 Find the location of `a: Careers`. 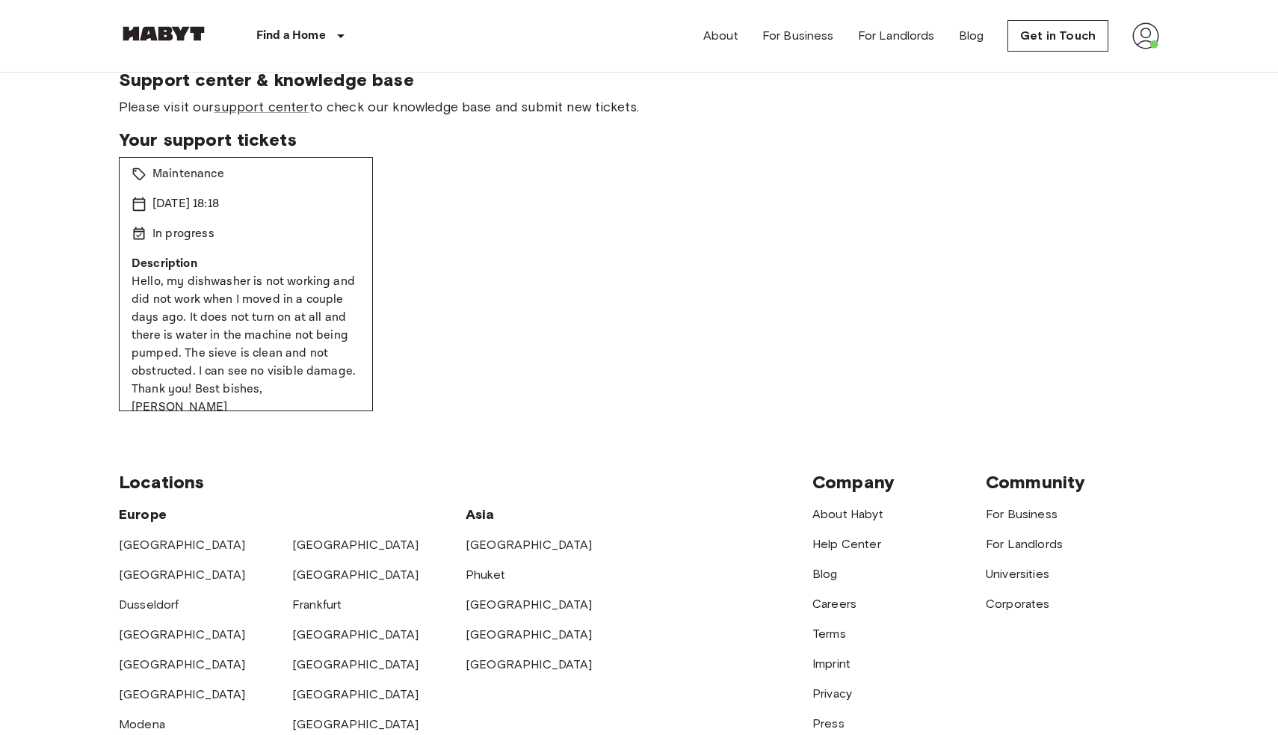

a: Careers is located at coordinates (834, 603).